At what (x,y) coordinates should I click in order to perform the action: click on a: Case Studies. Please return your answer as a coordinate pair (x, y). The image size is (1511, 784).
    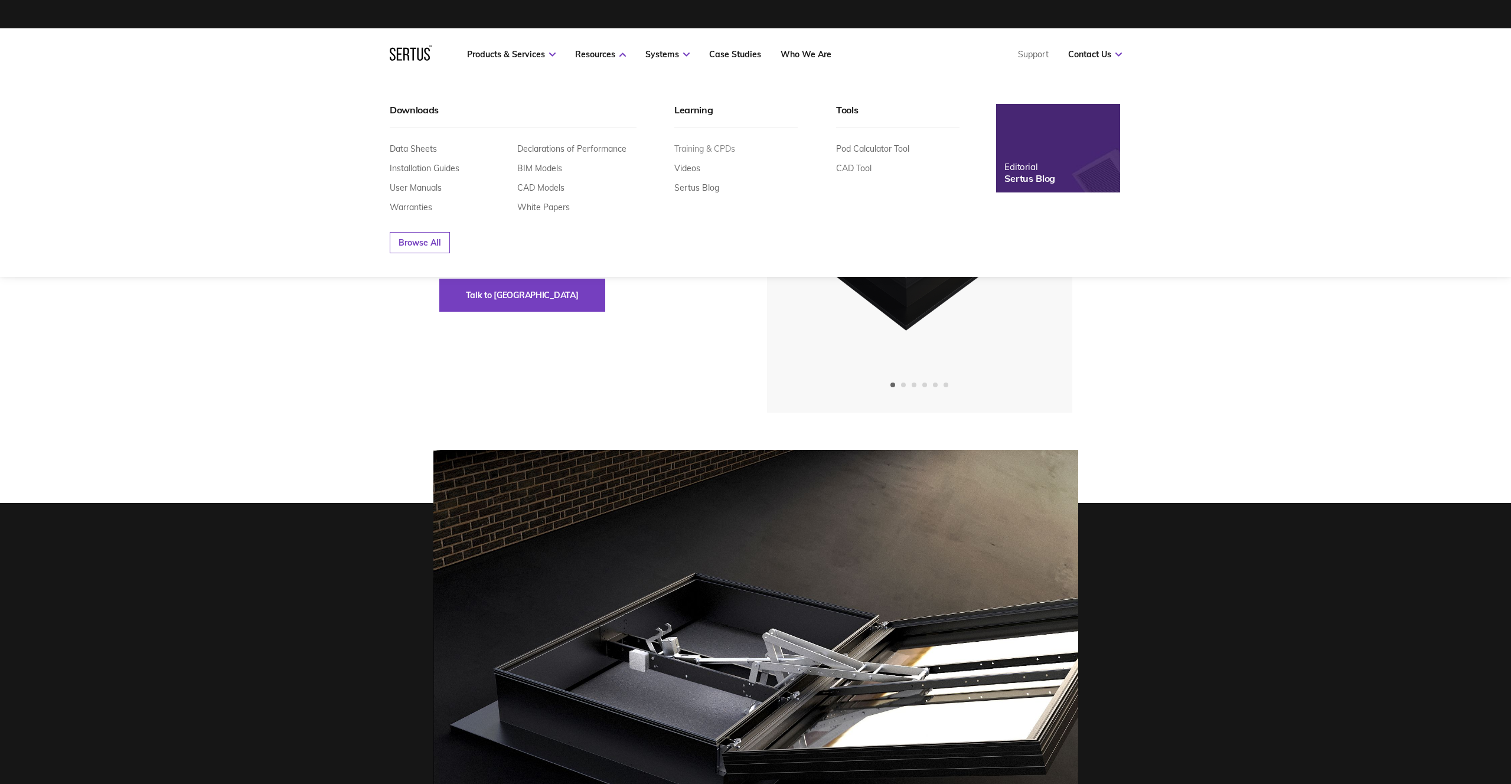
    Looking at the image, I should click on (735, 54).